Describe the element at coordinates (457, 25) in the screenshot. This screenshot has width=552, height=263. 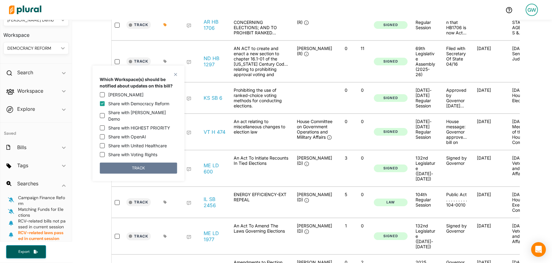
I see `div: Notification that HB1706 is now Act 828` at that location.